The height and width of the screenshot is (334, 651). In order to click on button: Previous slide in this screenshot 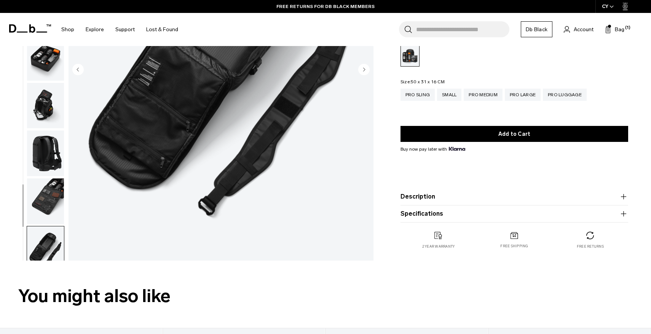, I will do `click(78, 70)`.